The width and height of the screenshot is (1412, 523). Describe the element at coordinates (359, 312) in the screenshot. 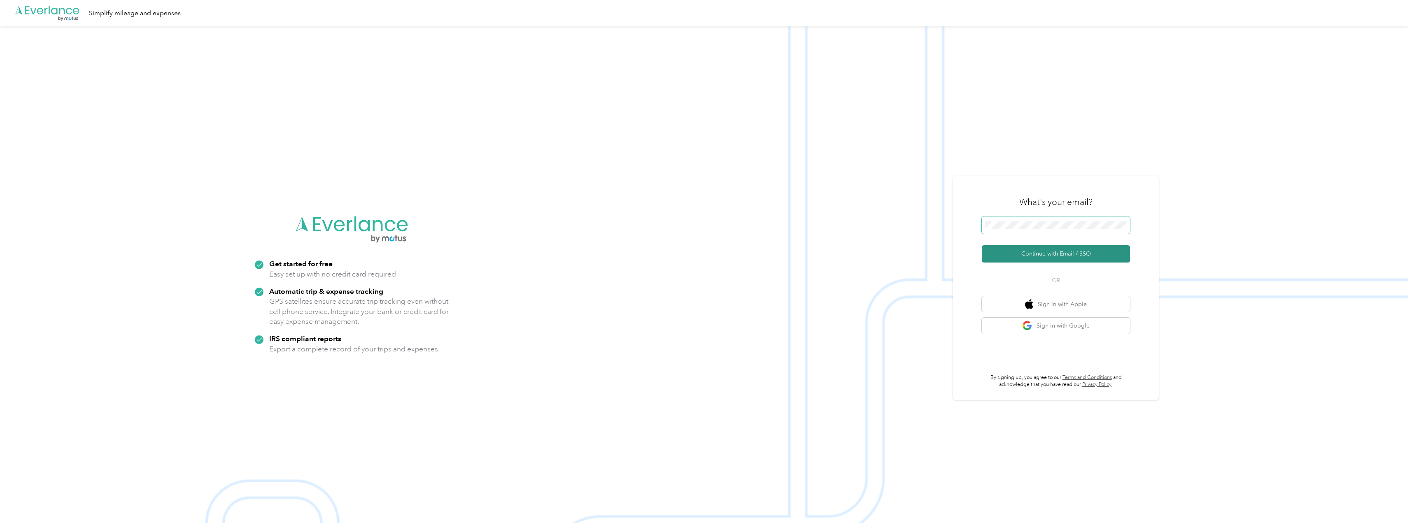

I see `p: GPS satellites ensure accurate trip tracking even without cell phone service. Integrate your bank...` at that location.